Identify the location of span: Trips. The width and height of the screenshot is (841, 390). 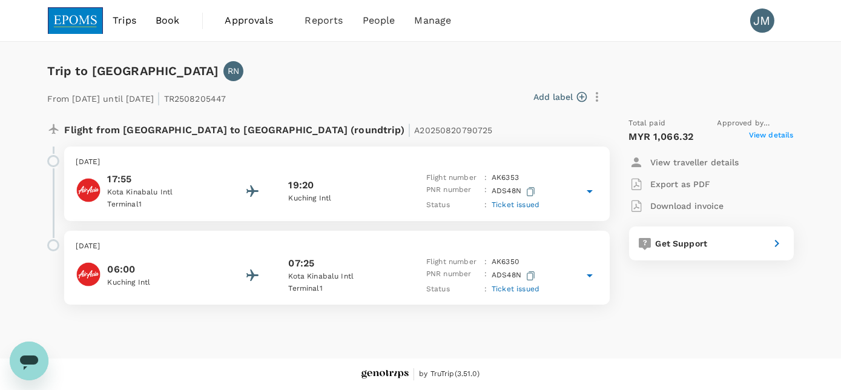
(124, 21).